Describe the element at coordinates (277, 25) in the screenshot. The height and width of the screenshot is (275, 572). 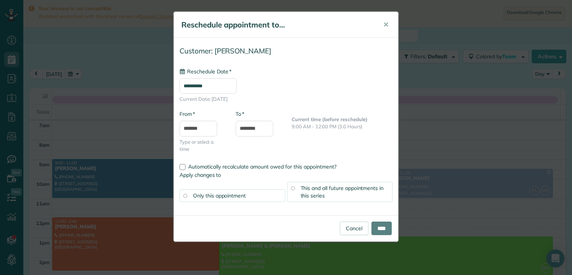
I see `h5: Reschedule appointment to...` at that location.